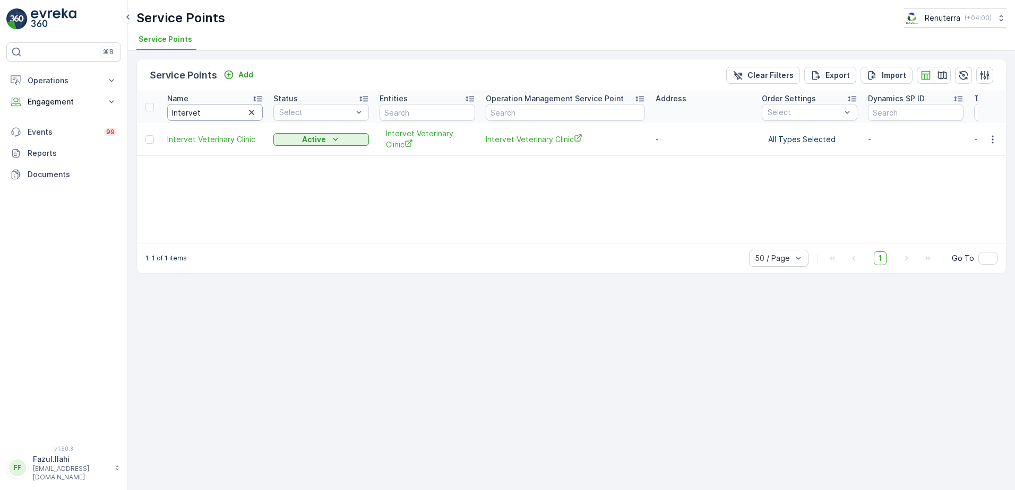 The width and height of the screenshot is (1015, 490). I want to click on button: Operations, so click(64, 81).